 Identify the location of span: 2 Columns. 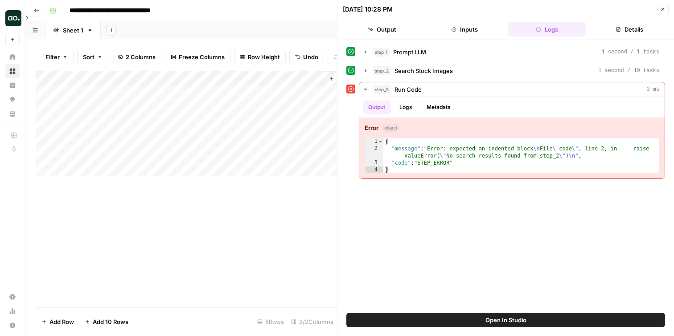
(140, 57).